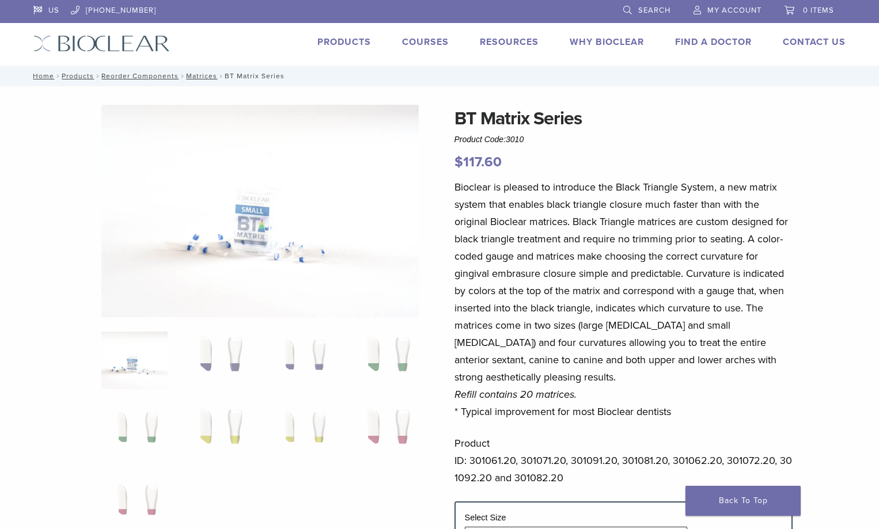  What do you see at coordinates (514, 139) in the screenshot?
I see `span: 3010` at bounding box center [514, 139].